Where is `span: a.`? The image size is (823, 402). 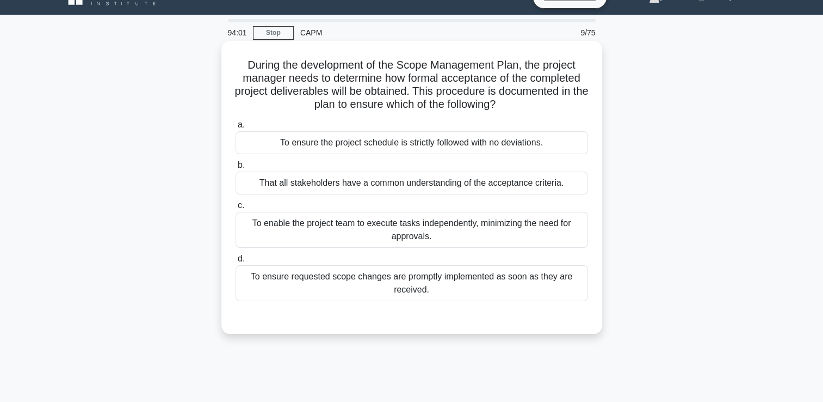 span: a. is located at coordinates (241, 124).